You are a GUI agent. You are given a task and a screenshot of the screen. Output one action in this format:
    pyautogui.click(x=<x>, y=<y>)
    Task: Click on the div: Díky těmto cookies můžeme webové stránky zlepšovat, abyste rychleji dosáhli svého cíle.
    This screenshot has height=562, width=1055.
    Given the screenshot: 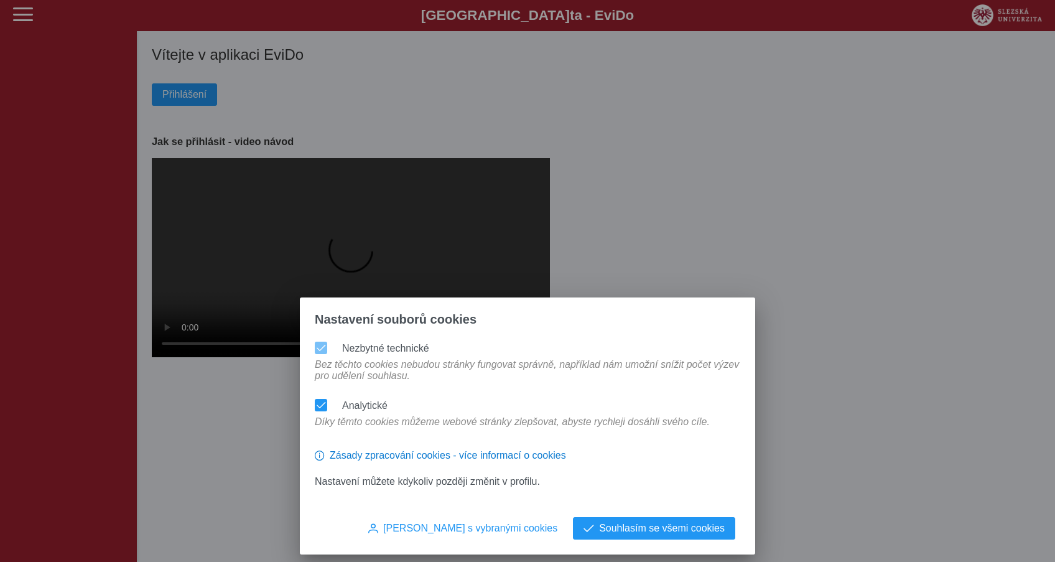 What is the action you would take?
    pyautogui.click(x=512, y=428)
    